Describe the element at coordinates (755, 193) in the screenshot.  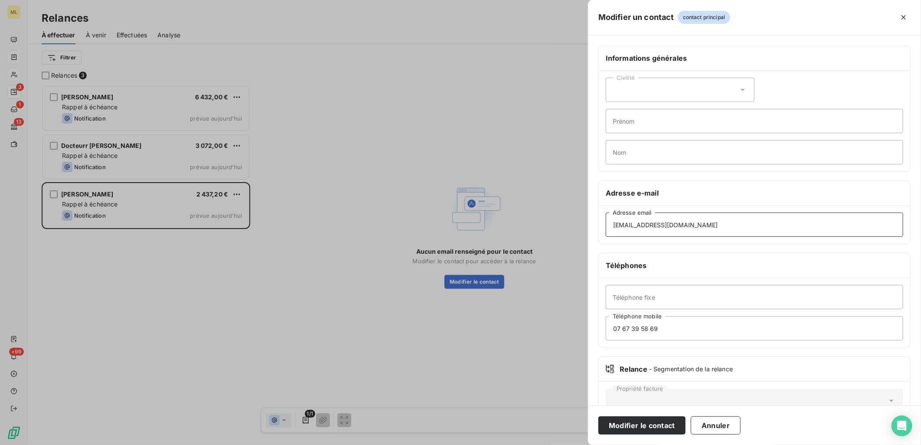
I see `h6: Adresse e-mail` at that location.